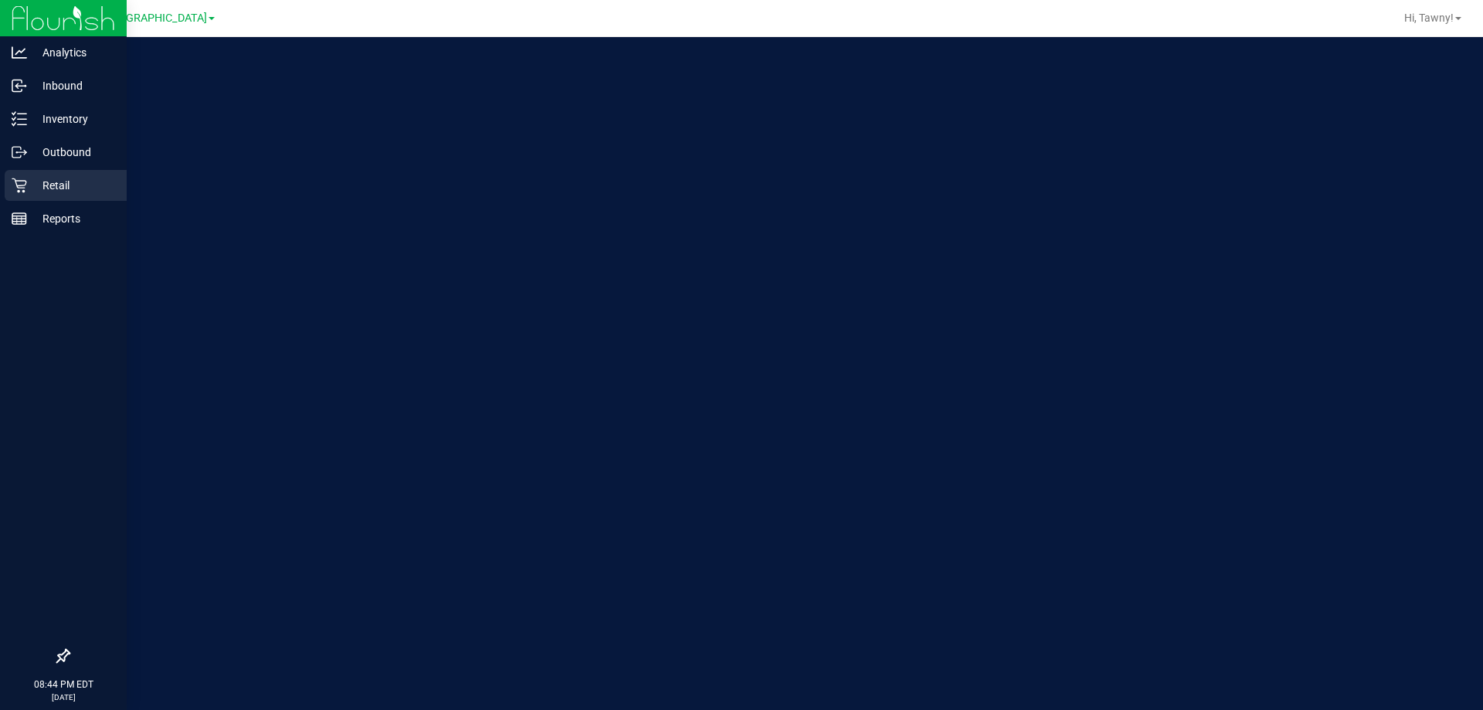 Image resolution: width=1483 pixels, height=710 pixels. I want to click on inline-svg: Outbound, so click(19, 152).